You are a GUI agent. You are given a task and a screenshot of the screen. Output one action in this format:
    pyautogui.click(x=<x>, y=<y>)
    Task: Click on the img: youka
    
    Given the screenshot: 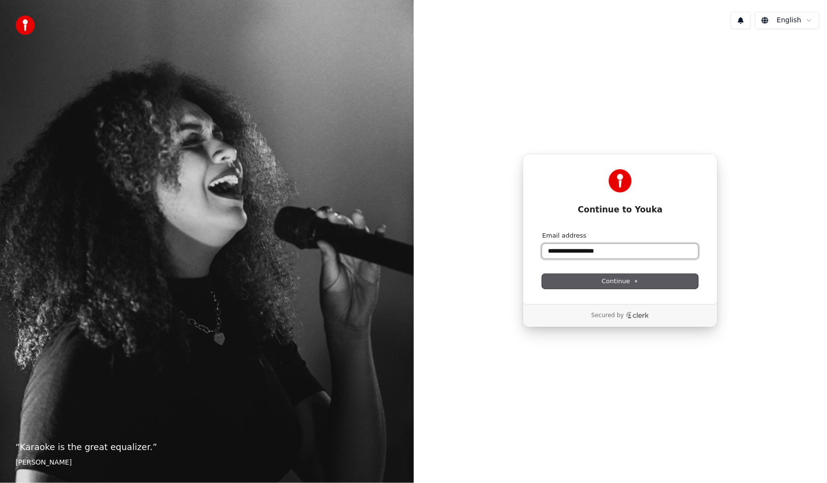 What is the action you would take?
    pyautogui.click(x=25, y=25)
    